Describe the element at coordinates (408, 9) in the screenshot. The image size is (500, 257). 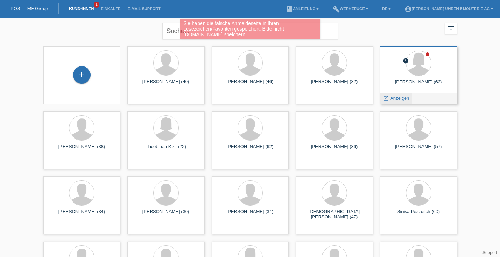
I see `i: account_circle` at that location.